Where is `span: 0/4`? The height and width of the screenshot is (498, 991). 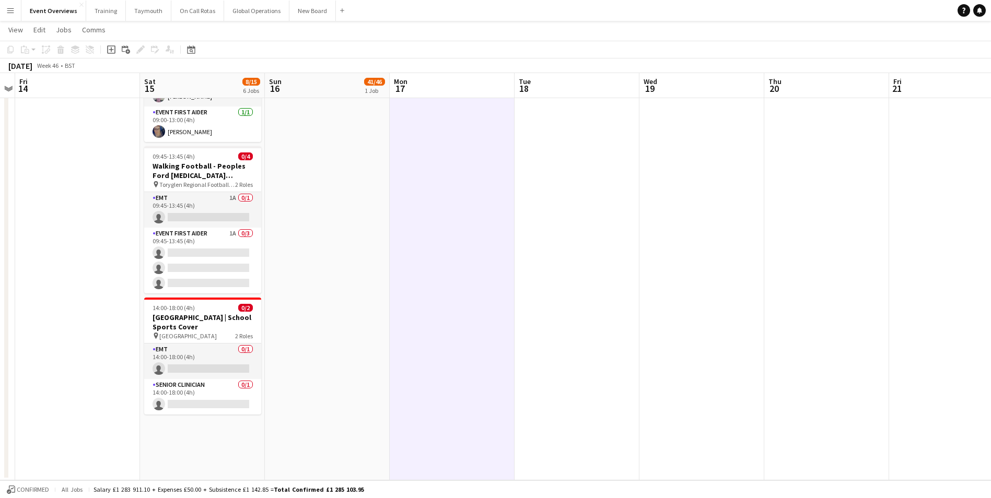 span: 0/4 is located at coordinates (246, 156).